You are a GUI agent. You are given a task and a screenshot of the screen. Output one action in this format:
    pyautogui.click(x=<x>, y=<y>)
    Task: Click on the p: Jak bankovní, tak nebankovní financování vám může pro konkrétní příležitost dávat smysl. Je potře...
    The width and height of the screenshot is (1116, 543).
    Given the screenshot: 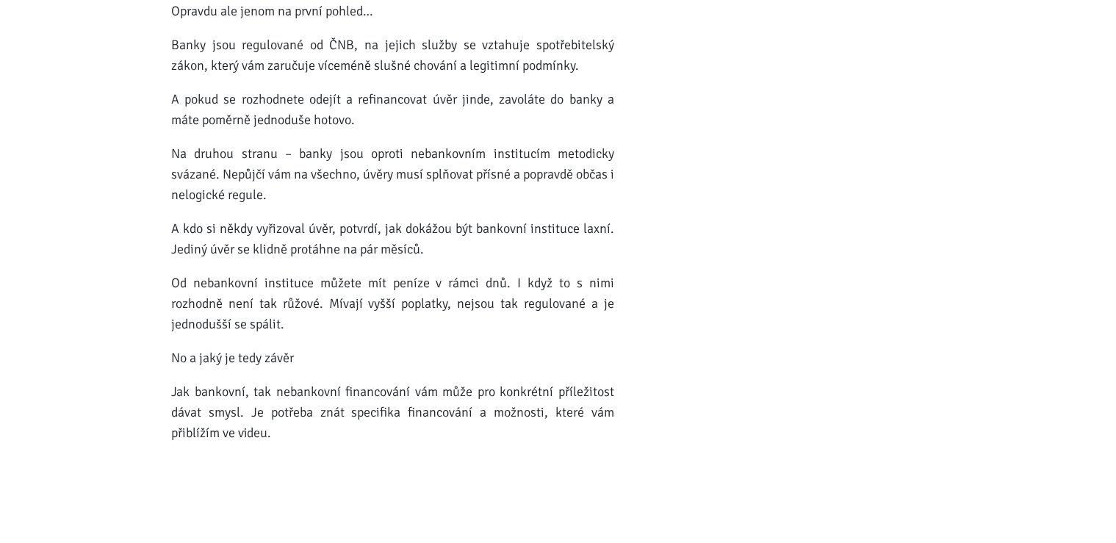 What is the action you would take?
    pyautogui.click(x=392, y=412)
    